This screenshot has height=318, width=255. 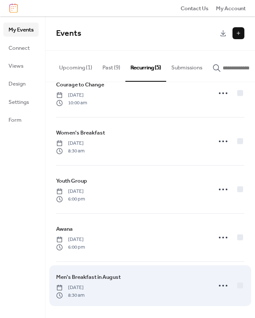 What do you see at coordinates (195, 8) in the screenshot?
I see `a: Contact Us` at bounding box center [195, 8].